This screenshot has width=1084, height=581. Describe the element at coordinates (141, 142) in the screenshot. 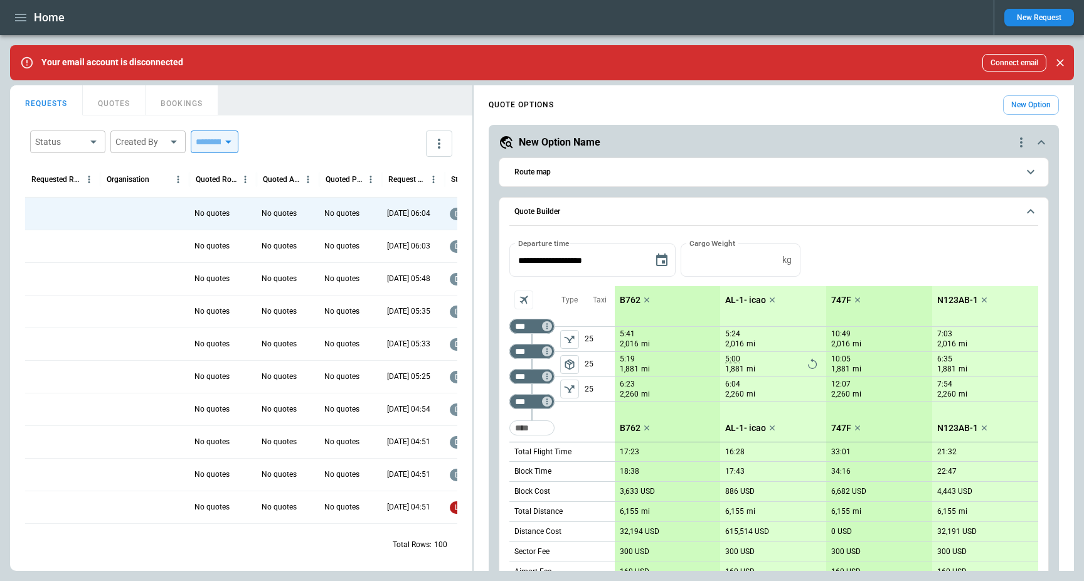

I see `div: Created By` at that location.